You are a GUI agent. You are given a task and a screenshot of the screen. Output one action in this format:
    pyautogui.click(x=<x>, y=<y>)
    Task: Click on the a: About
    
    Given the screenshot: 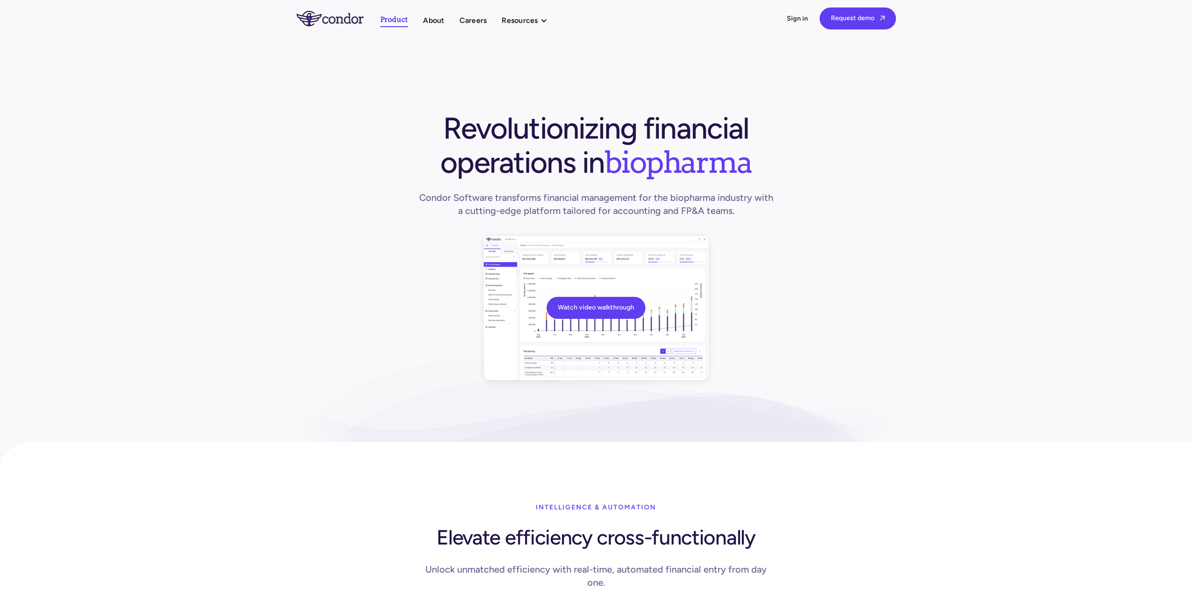 What is the action you would take?
    pyautogui.click(x=433, y=20)
    